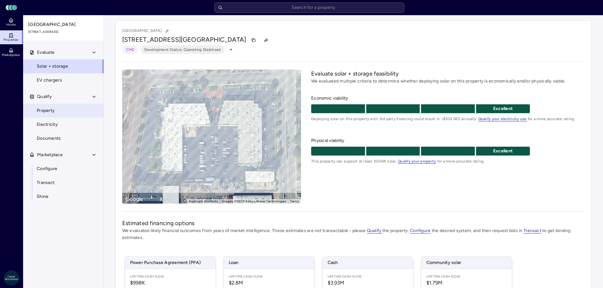  I want to click on span: Electricity, so click(47, 125).